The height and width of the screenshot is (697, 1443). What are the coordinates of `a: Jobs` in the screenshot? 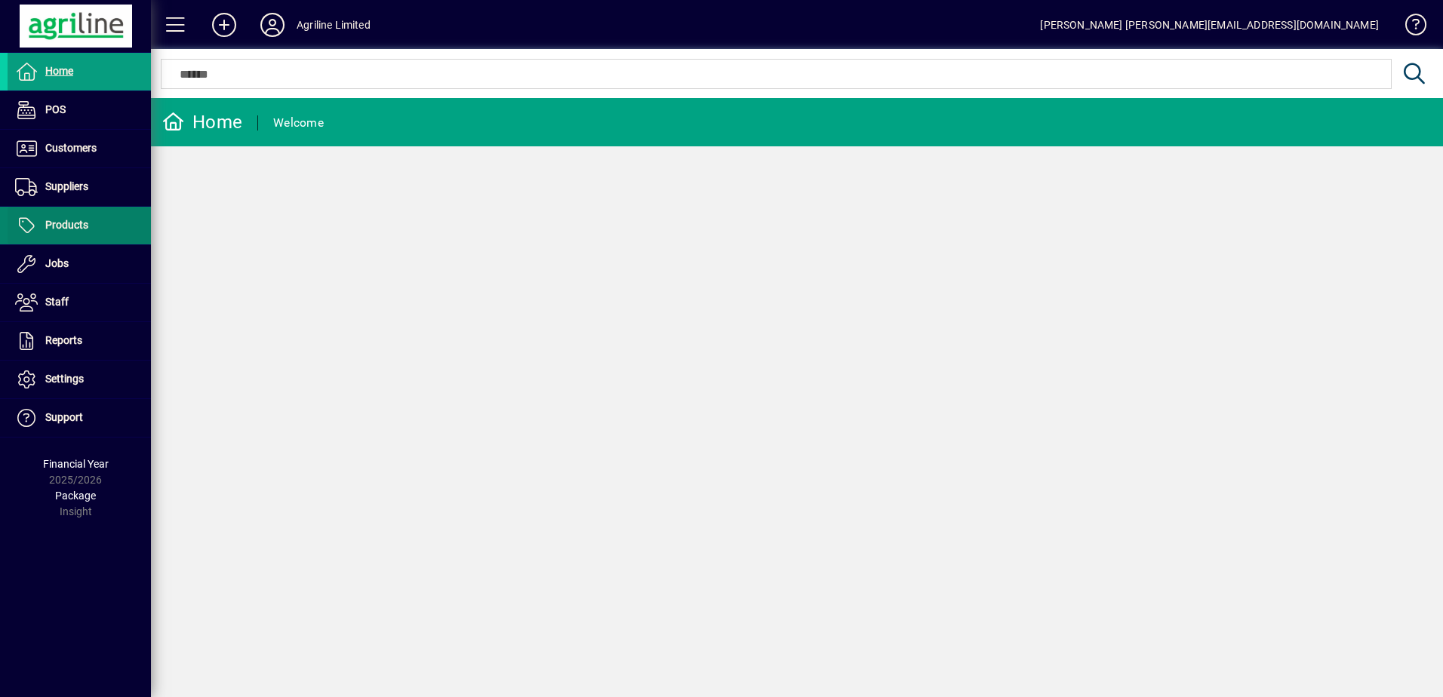 It's located at (79, 264).